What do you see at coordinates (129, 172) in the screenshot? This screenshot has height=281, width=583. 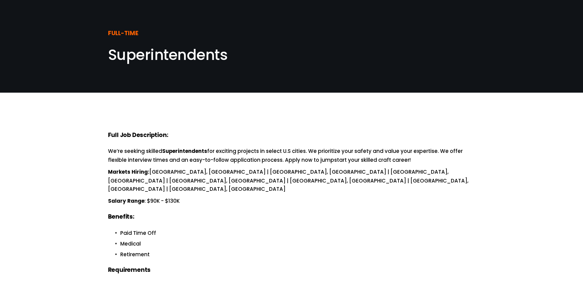 I see `strong: Markets Hiring:` at bounding box center [129, 172].